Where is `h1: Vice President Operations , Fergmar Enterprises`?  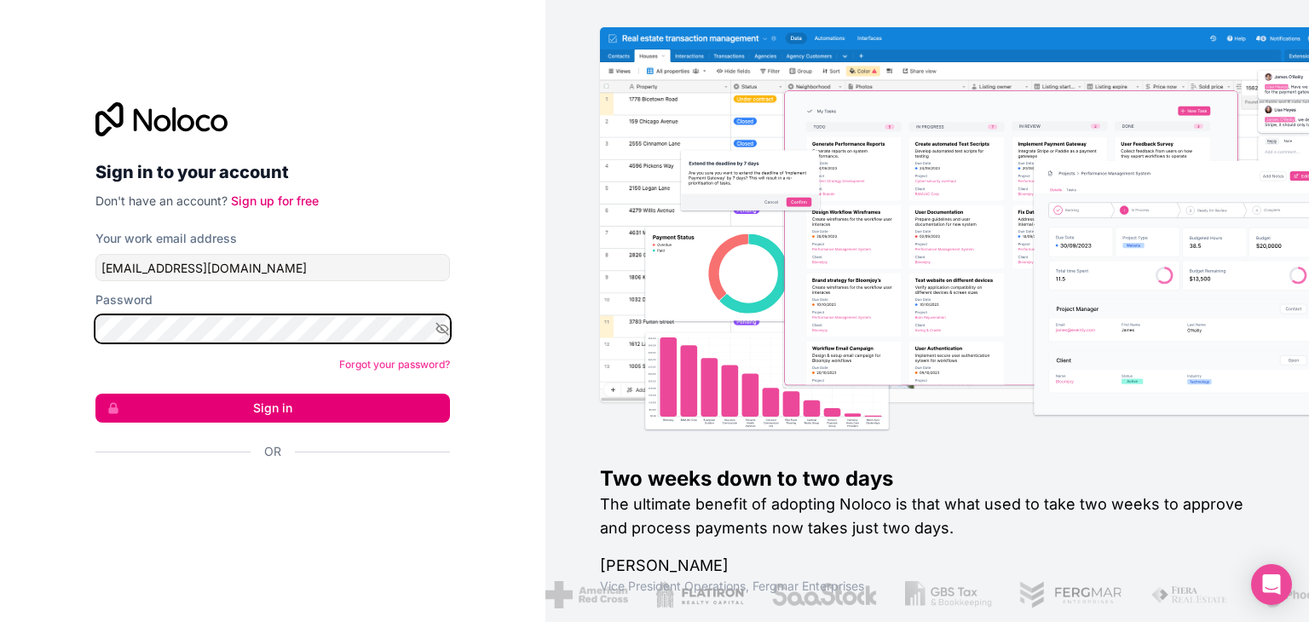 h1: Vice President Operations , Fergmar Enterprises is located at coordinates (927, 586).